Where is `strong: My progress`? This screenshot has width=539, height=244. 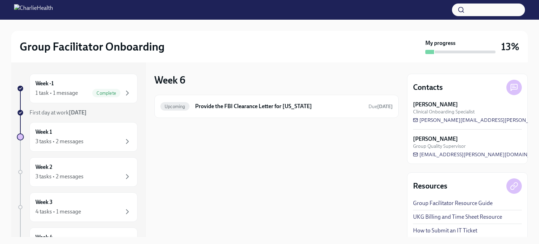 strong: My progress is located at coordinates (440, 43).